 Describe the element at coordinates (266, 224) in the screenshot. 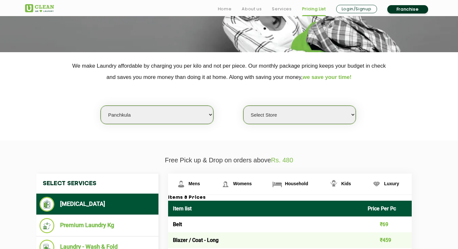

I see `td: Belt` at that location.